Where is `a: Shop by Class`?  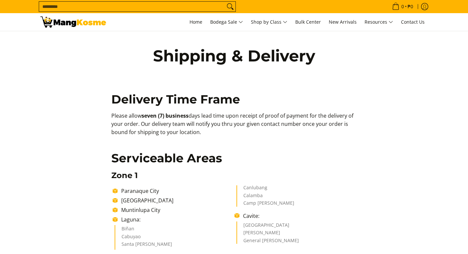
a: Shop by Class is located at coordinates (269, 22).